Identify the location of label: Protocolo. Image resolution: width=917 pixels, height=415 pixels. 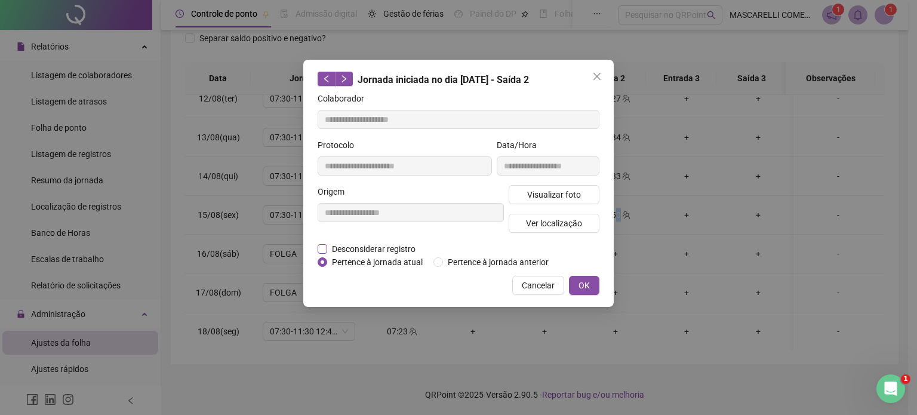
(340, 145).